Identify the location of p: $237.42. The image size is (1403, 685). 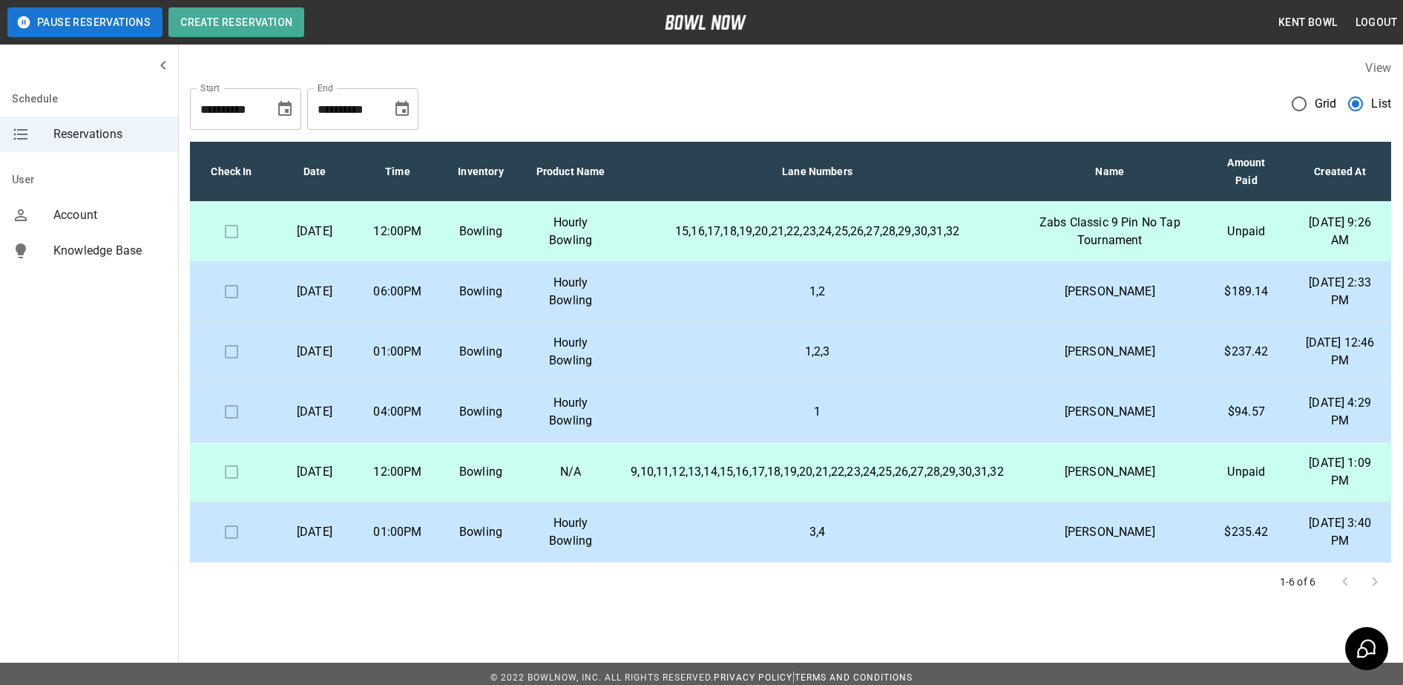
(1247, 352).